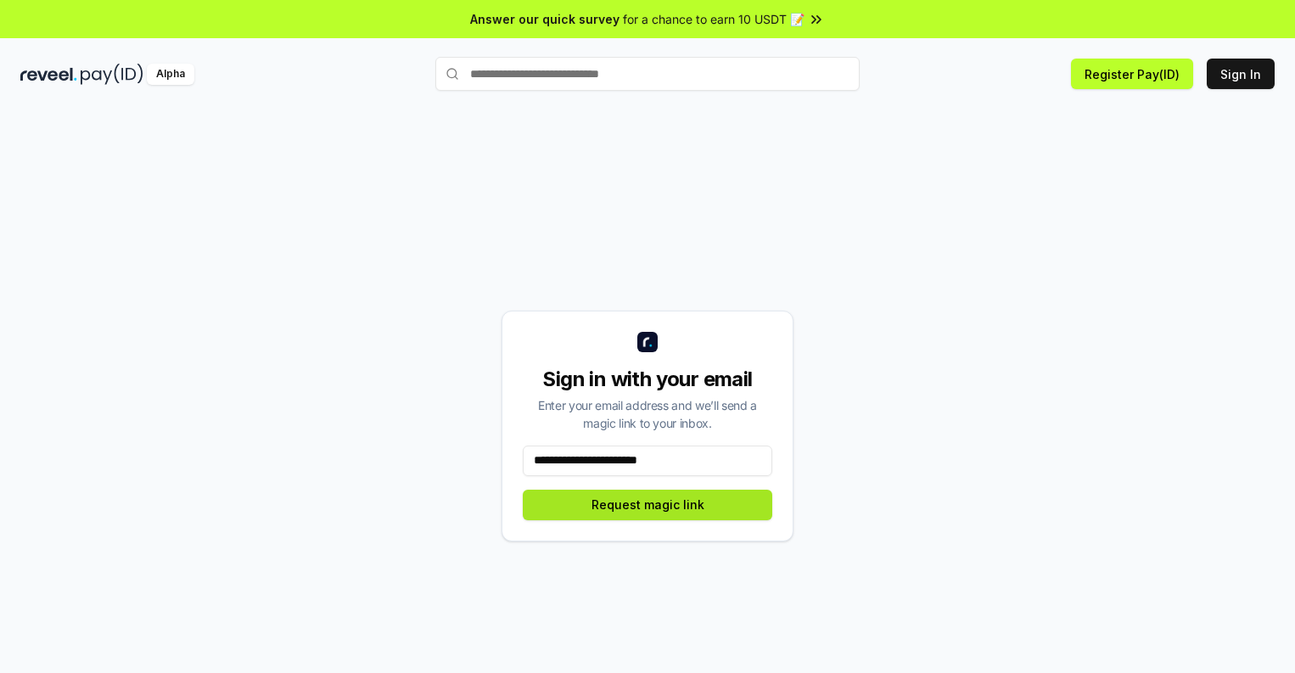 The image size is (1295, 673). I want to click on button: Register Pay(ID), so click(1132, 74).